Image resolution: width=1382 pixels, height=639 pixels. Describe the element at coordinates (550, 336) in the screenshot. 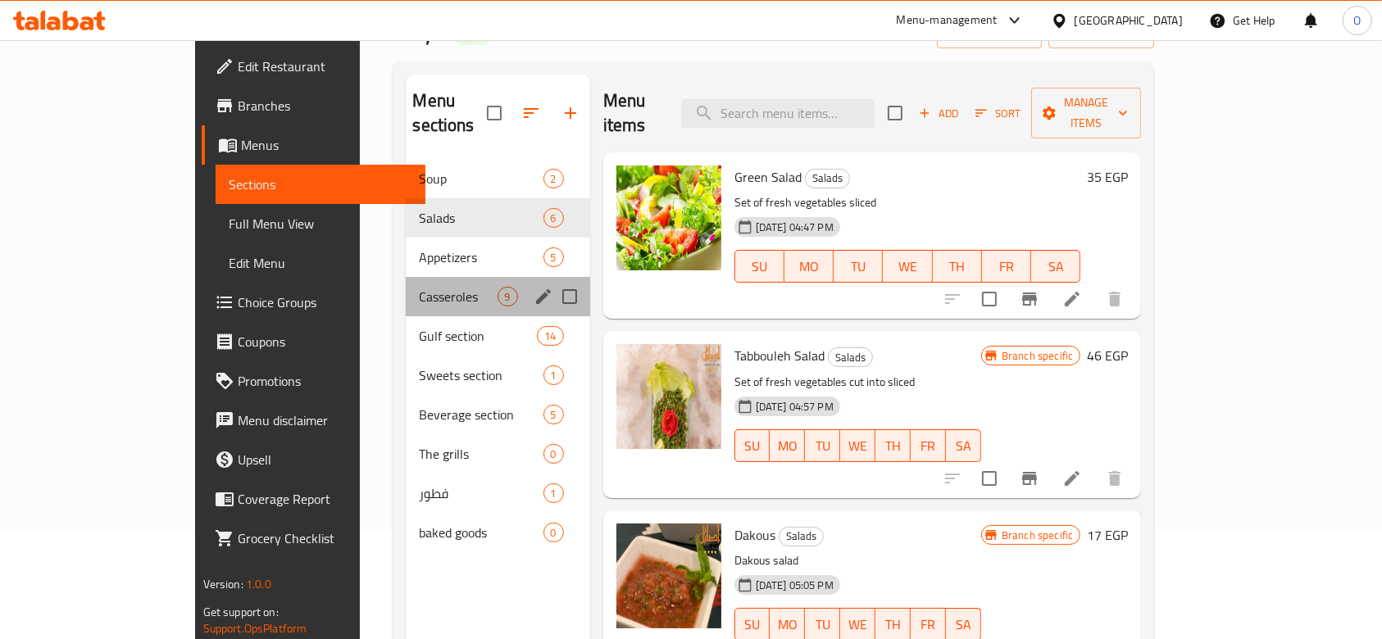

I see `span: 14` at that location.